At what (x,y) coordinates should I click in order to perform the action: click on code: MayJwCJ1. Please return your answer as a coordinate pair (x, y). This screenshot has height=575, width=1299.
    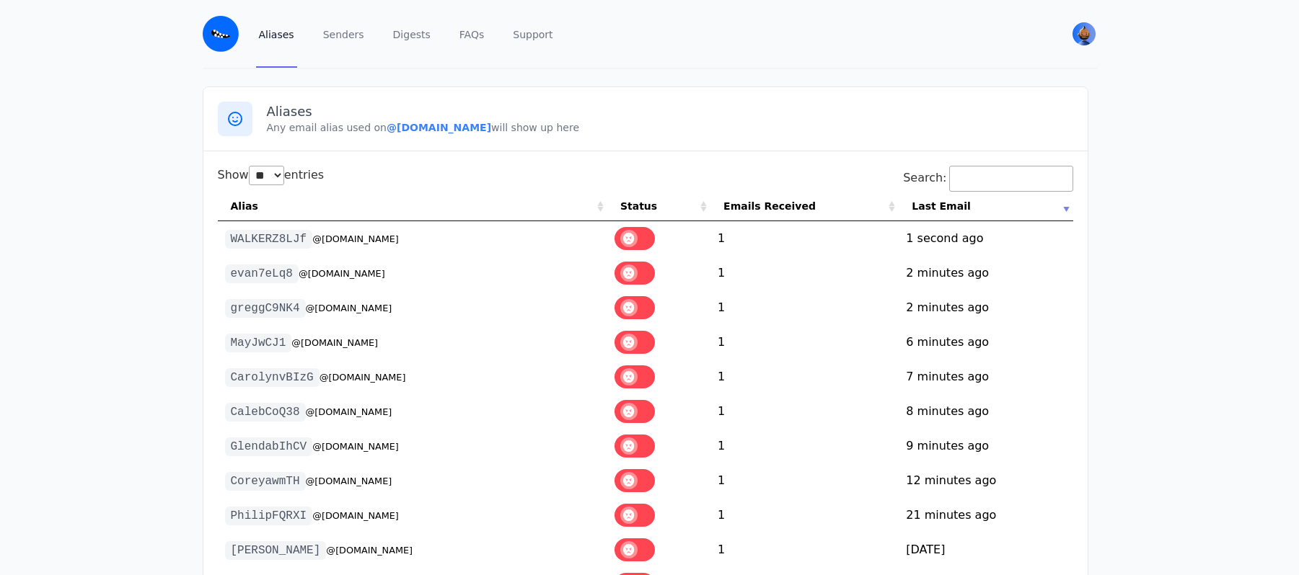
    Looking at the image, I should click on (258, 343).